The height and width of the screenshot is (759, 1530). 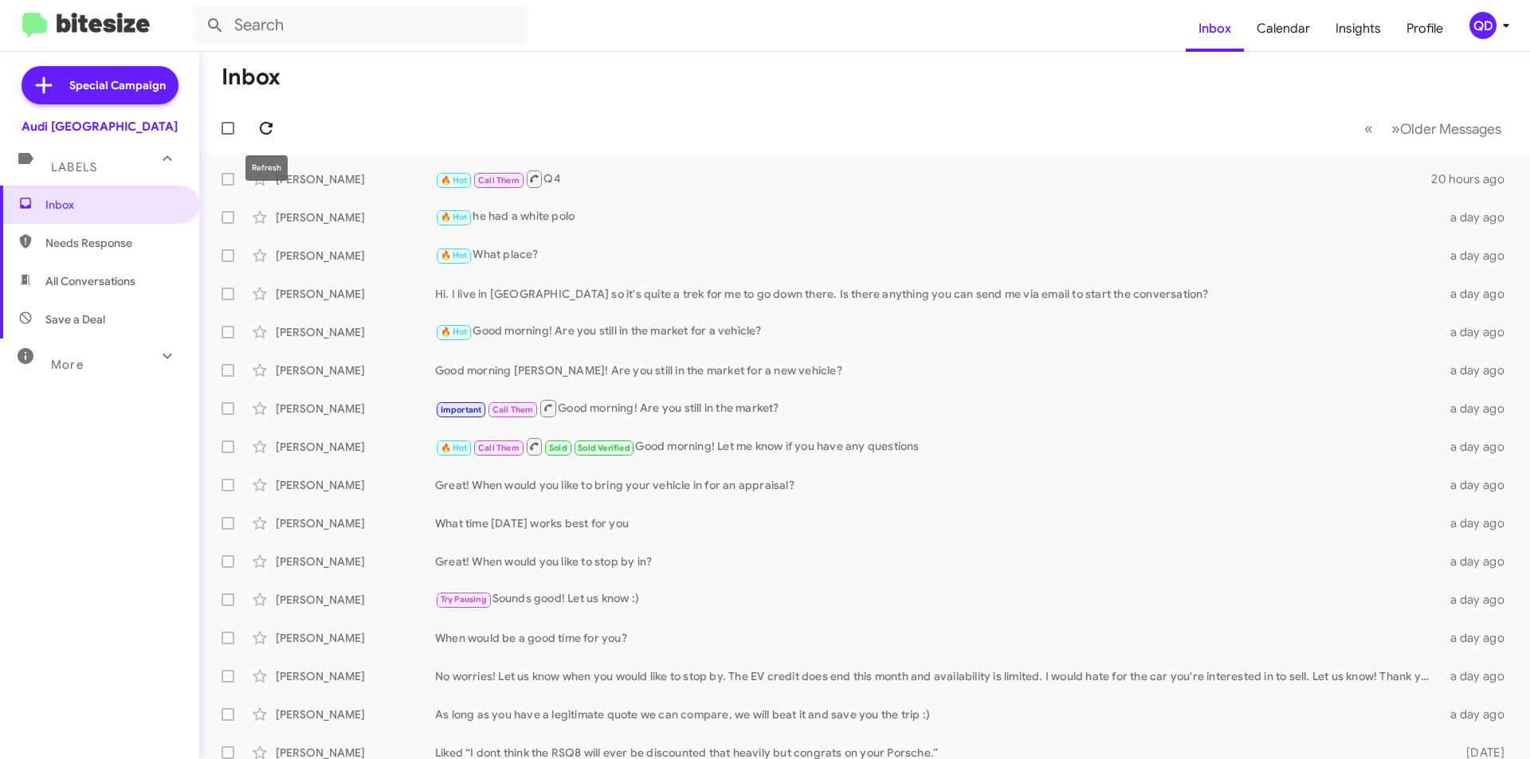 I want to click on div: he had a white polo, so click(x=938, y=217).